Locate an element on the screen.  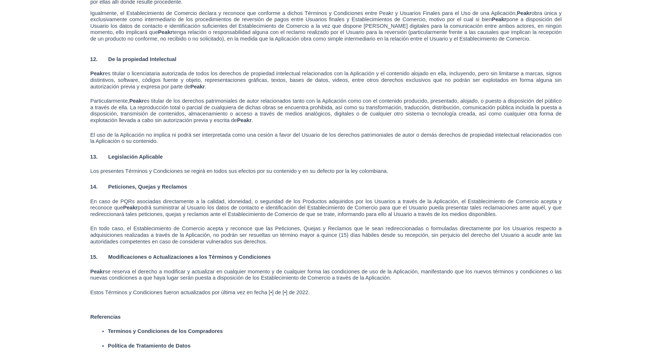
span: Referencias is located at coordinates (105, 317).